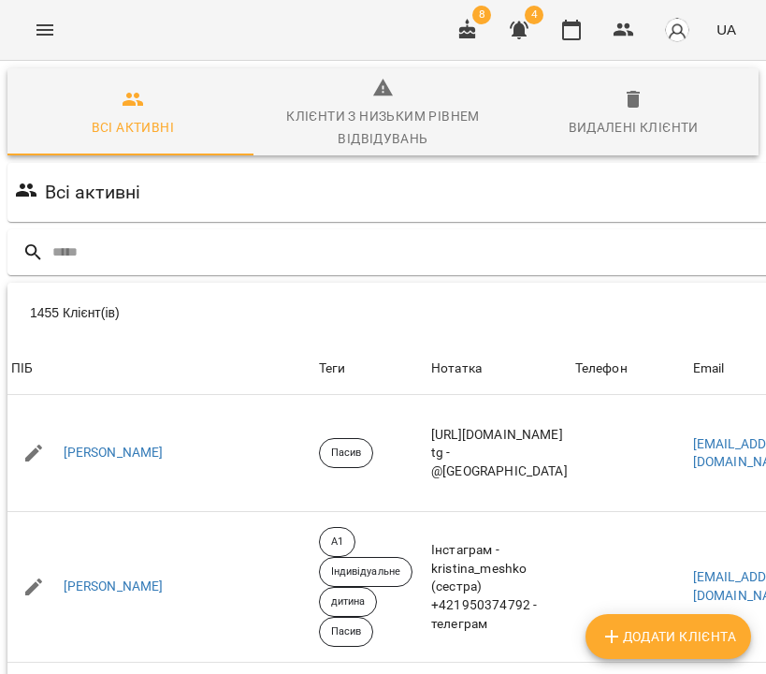 Image resolution: width=766 pixels, height=674 pixels. Describe the element at coordinates (668, 636) in the screenshot. I see `button: Додати клієнта` at that location.